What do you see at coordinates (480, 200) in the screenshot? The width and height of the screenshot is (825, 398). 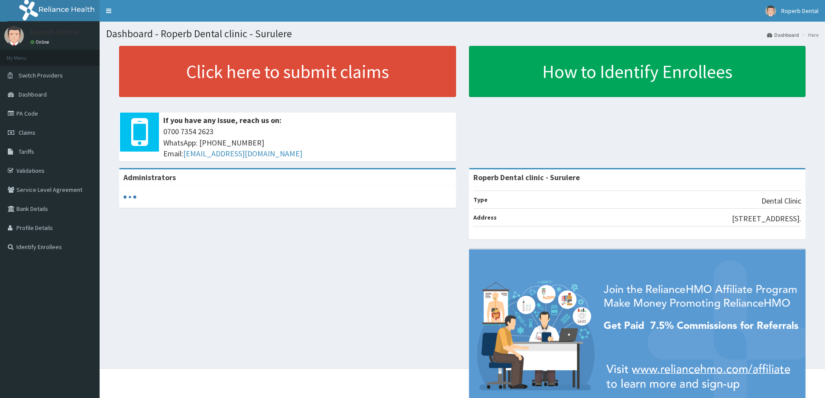 I see `b: Type` at bounding box center [480, 200].